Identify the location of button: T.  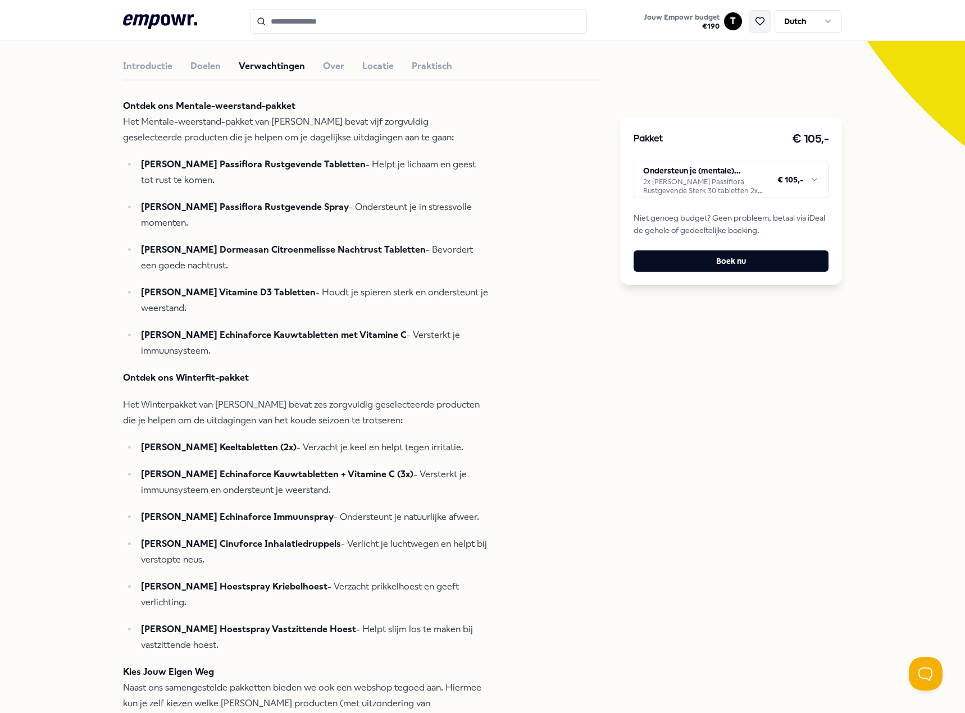
(733, 21).